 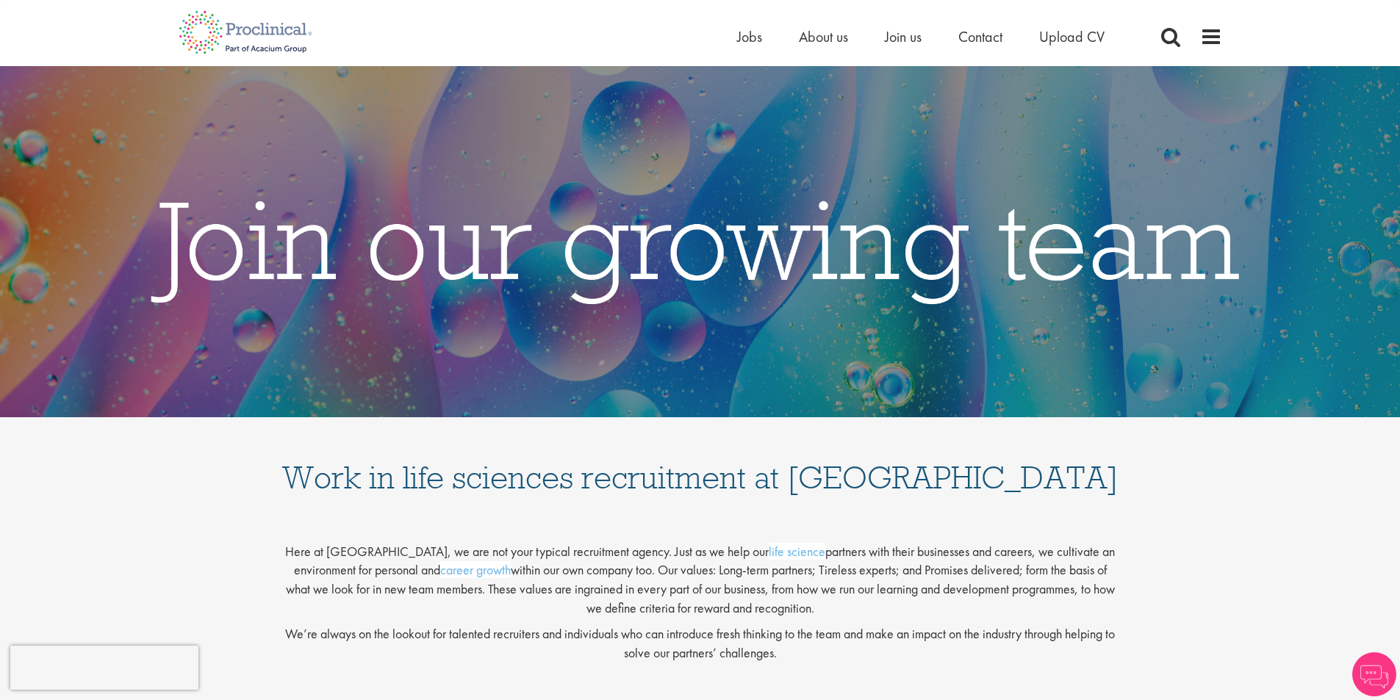 I want to click on a: Upload CV, so click(x=1072, y=37).